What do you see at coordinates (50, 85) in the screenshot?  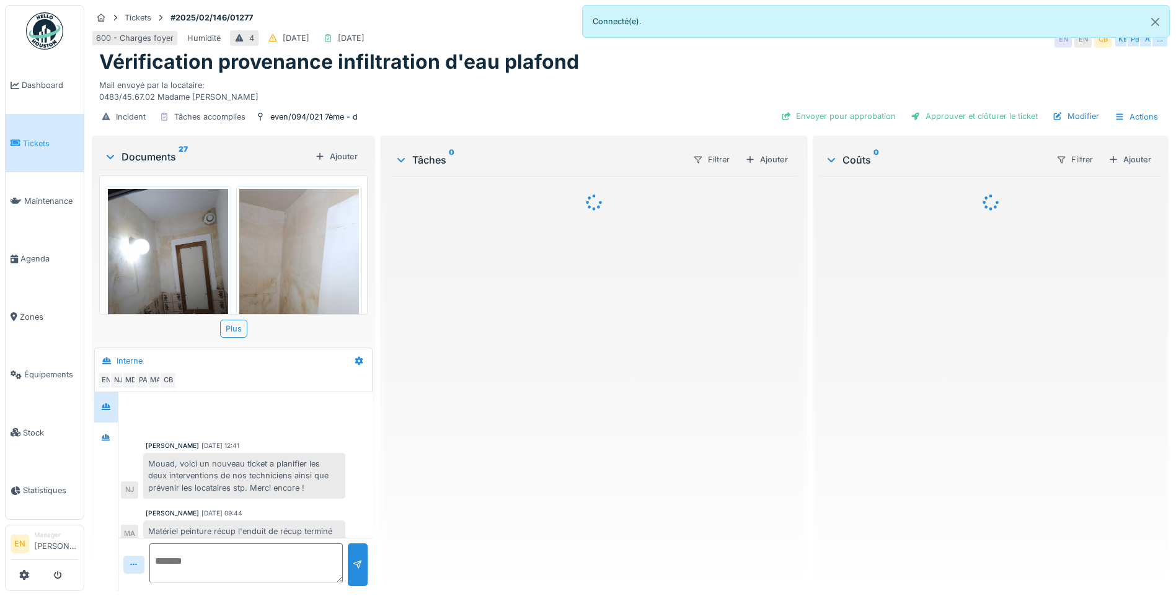 I see `span: Dashboard` at bounding box center [50, 85].